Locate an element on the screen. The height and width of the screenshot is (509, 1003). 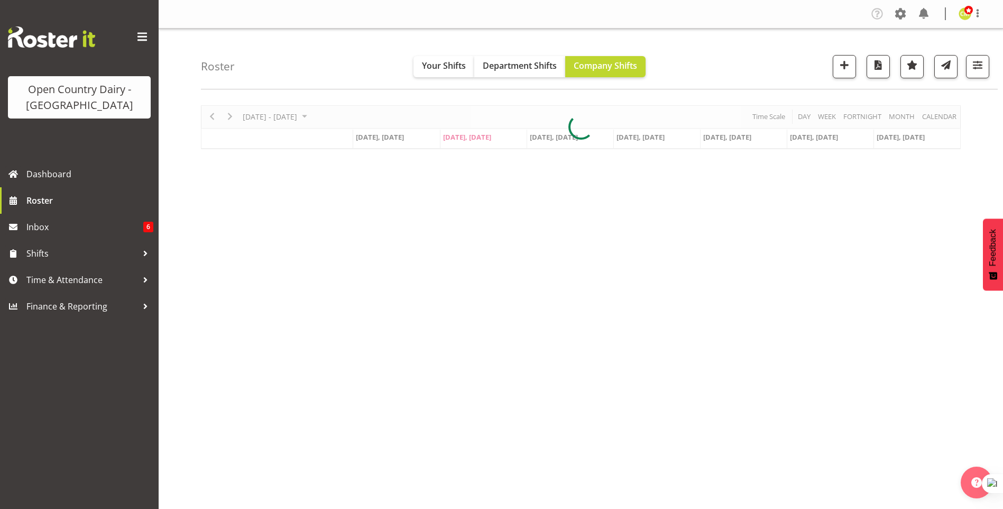
span: Inbox is located at coordinates (85, 227).